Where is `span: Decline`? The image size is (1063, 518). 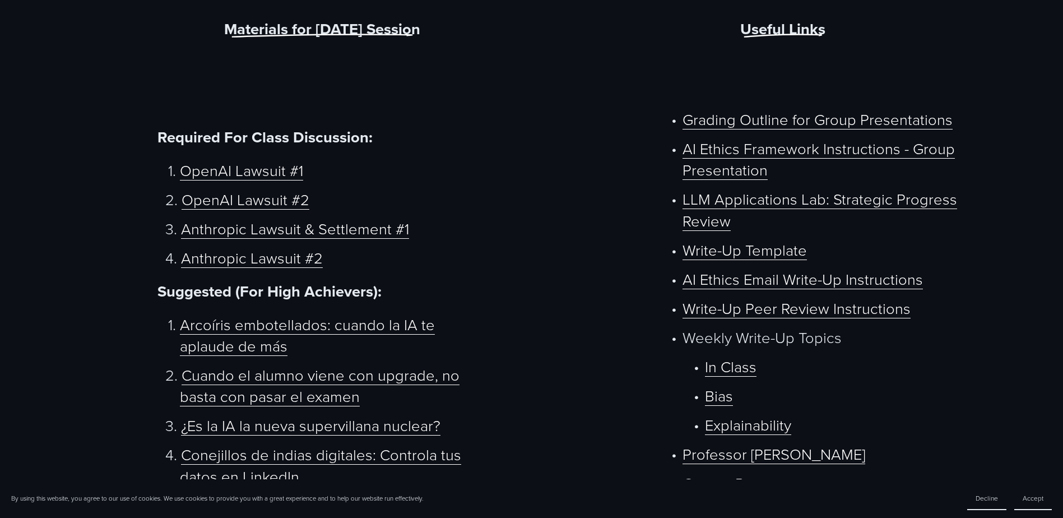
span: Decline is located at coordinates (987, 498).